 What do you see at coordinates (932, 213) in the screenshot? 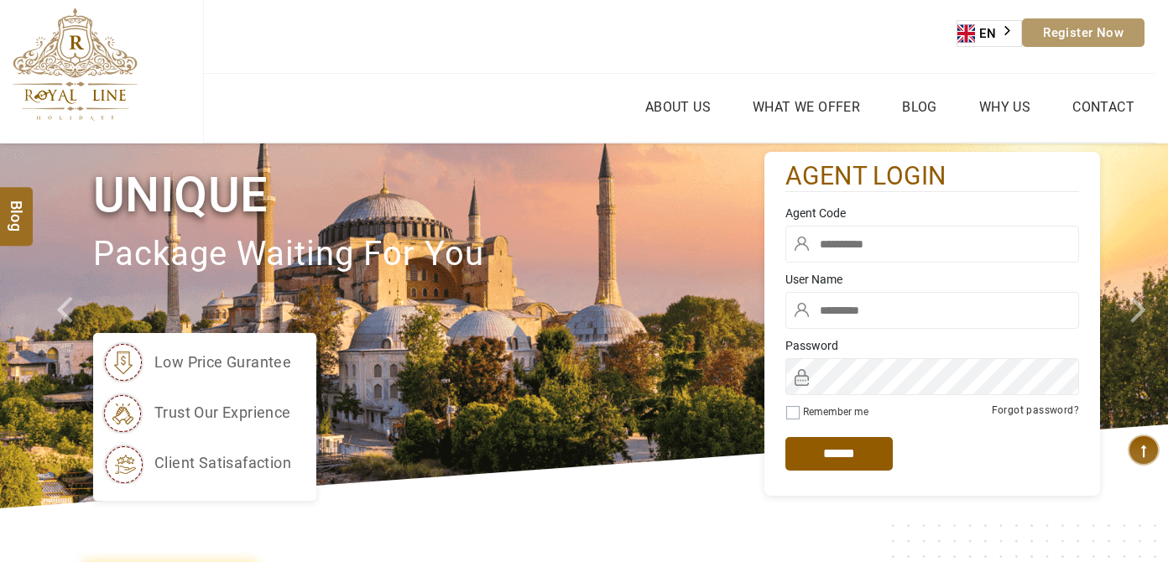
I see `label: Agent Code` at bounding box center [932, 213].